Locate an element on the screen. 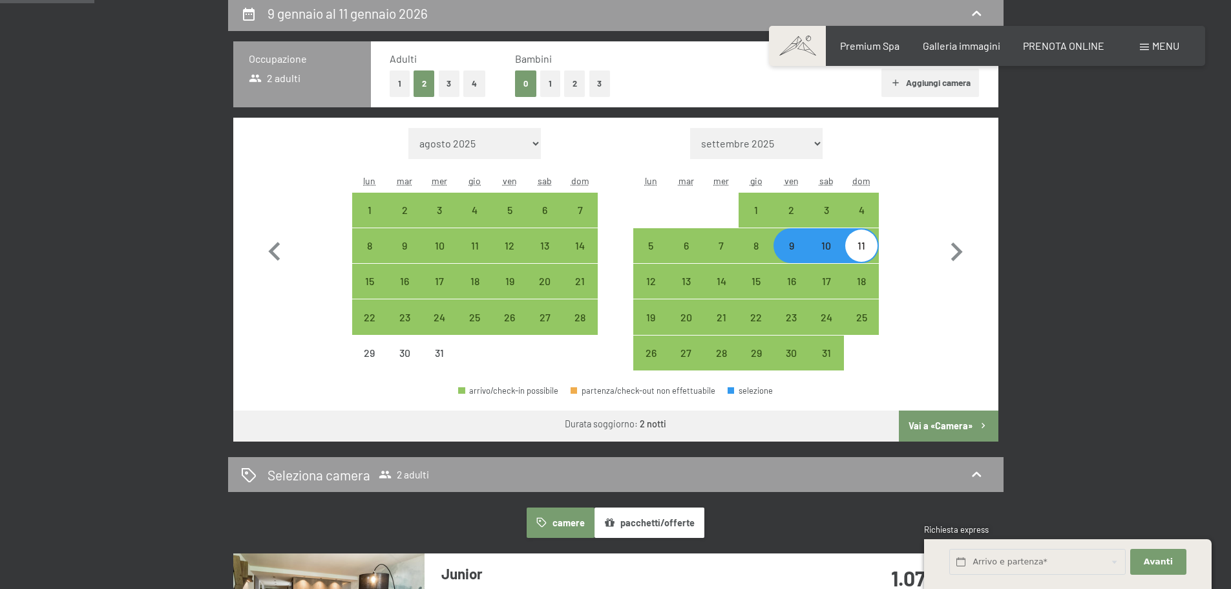  div: 27 is located at coordinates (686, 364).